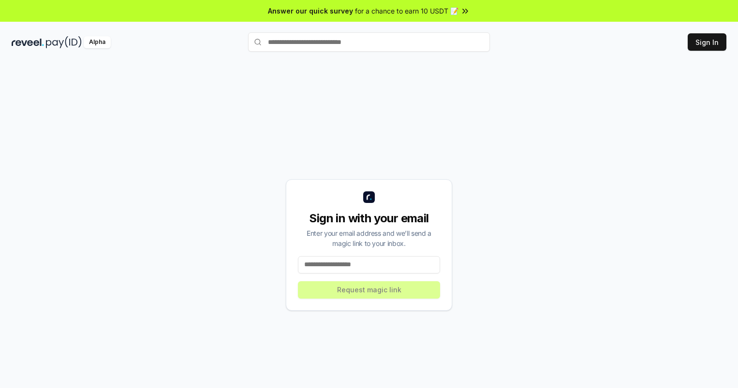 Image resolution: width=738 pixels, height=388 pixels. What do you see at coordinates (28, 42) in the screenshot?
I see `img: reveel_dark` at bounding box center [28, 42].